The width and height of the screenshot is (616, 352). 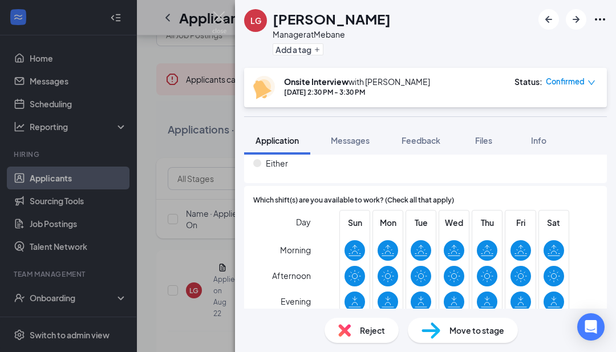 I want to click on span: Day, so click(x=303, y=222).